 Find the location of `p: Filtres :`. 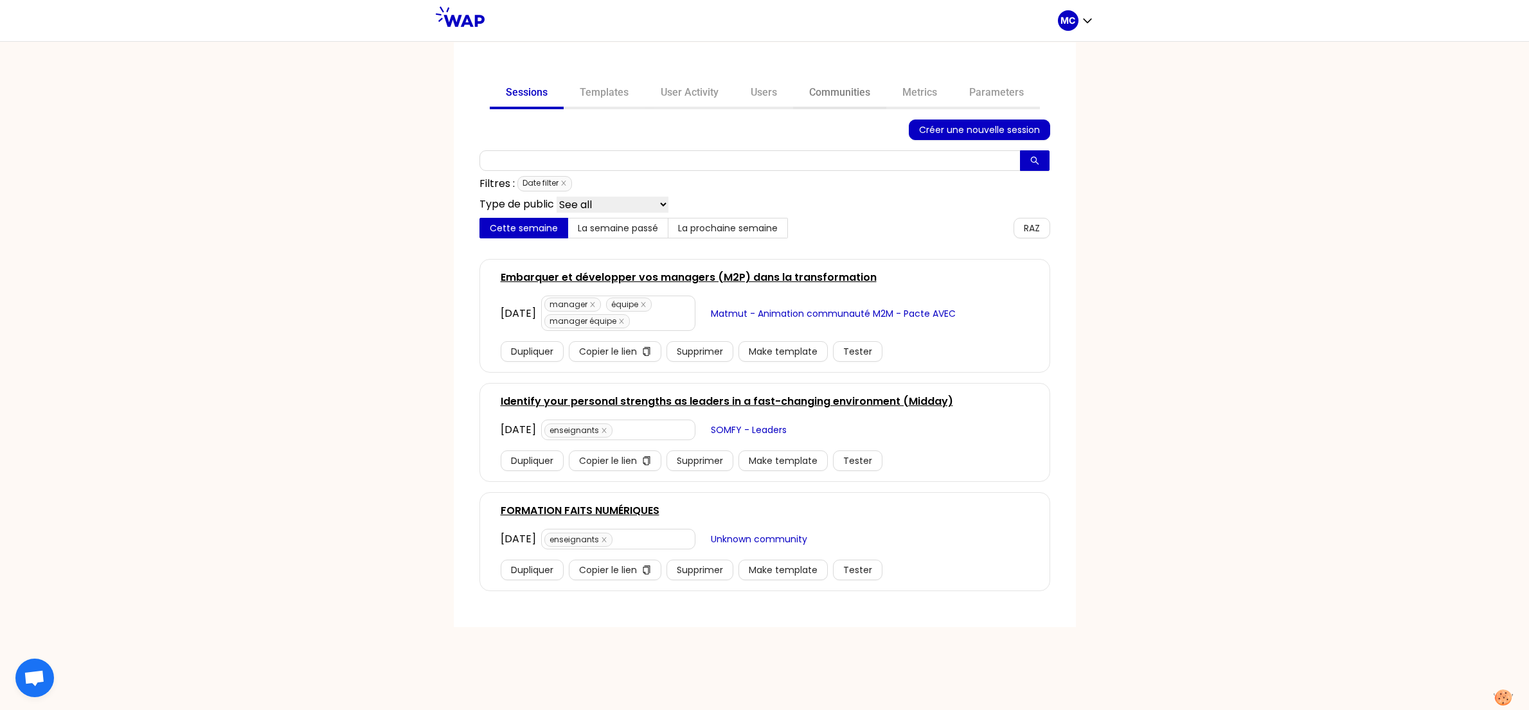

p: Filtres : is located at coordinates (497, 184).